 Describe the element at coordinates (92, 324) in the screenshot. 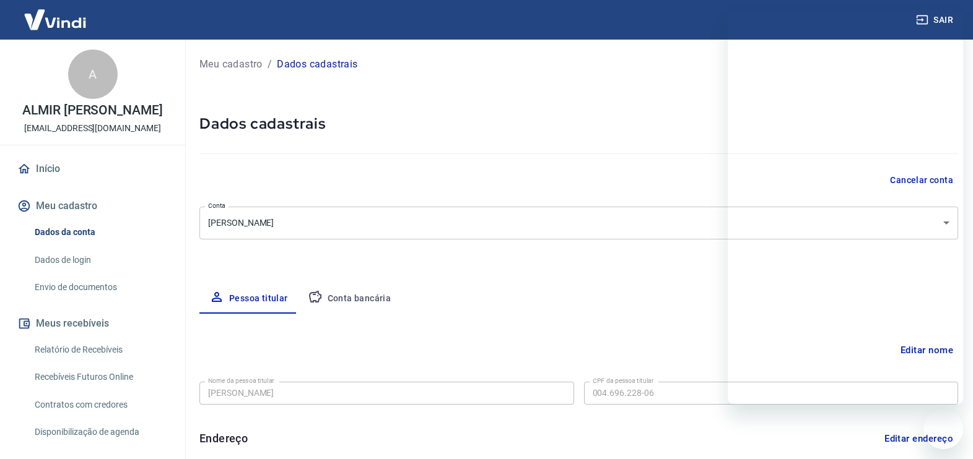

I see `button: Meus recebíveis` at that location.